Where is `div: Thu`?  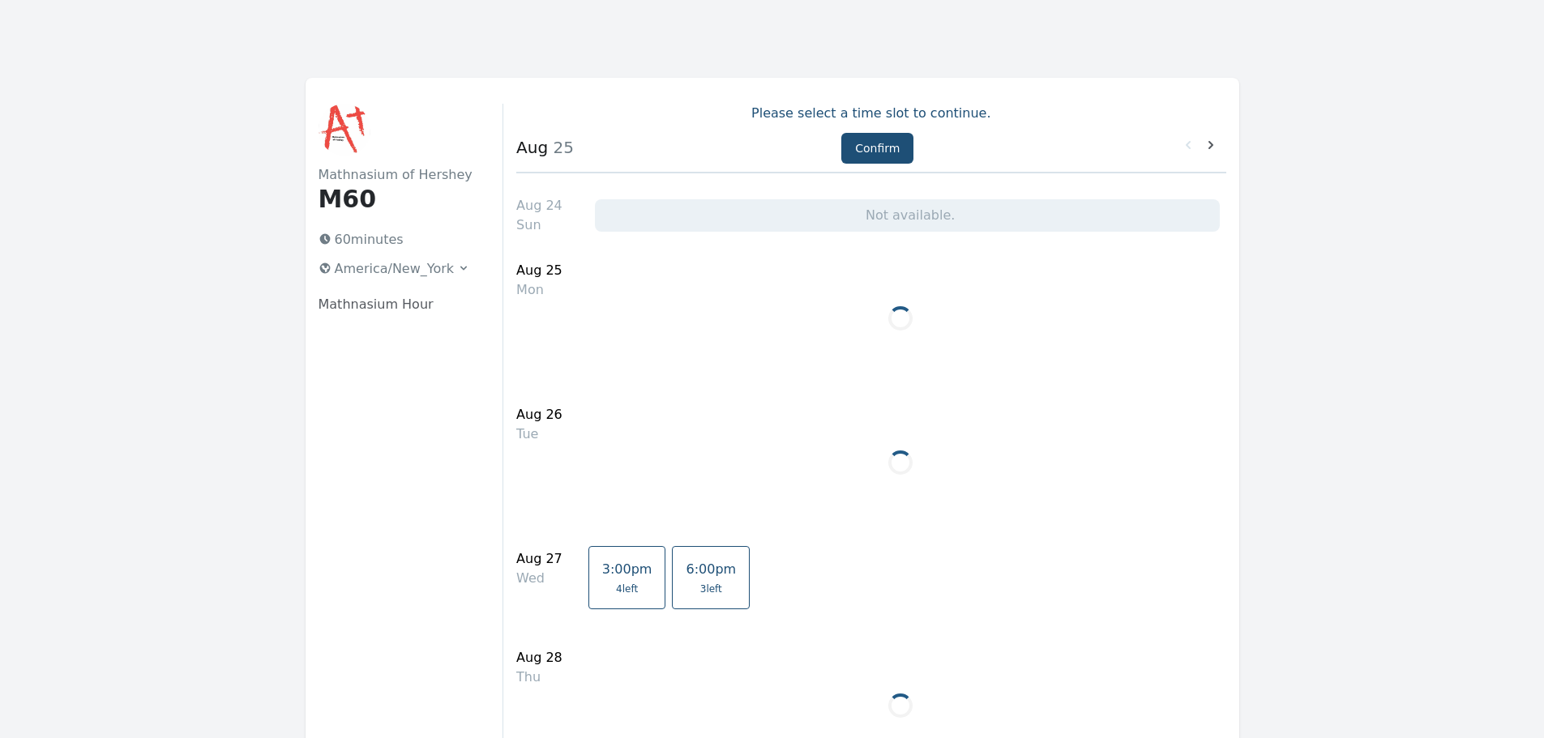 div: Thu is located at coordinates (539, 677).